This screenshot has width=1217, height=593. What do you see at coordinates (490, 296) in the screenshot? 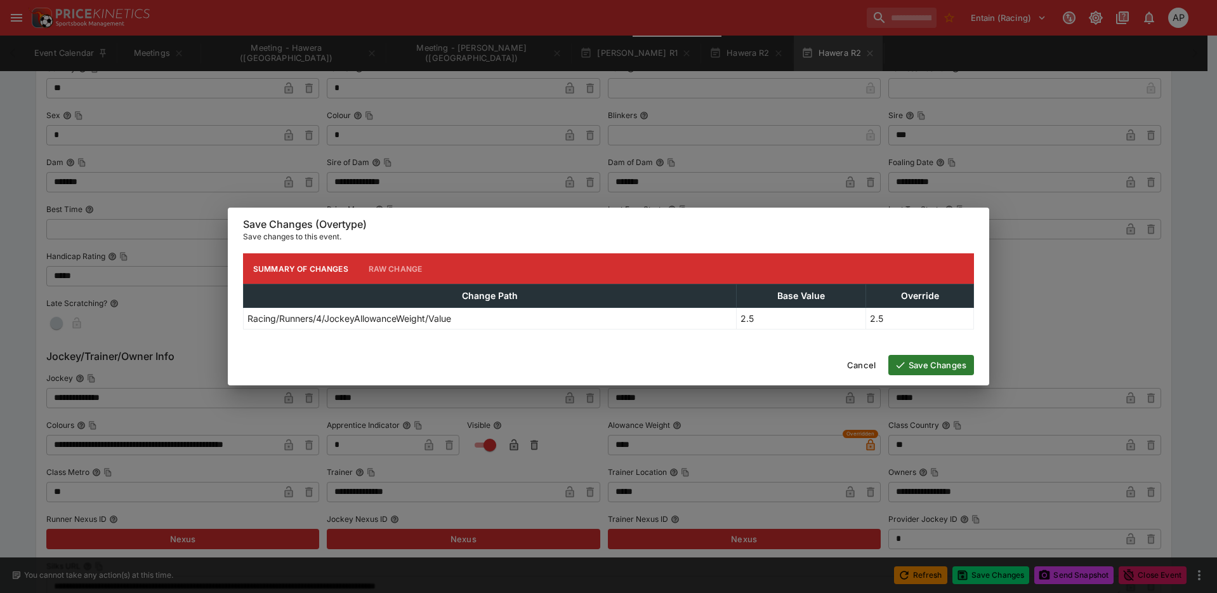
I see `th: Change Path` at bounding box center [490, 296].